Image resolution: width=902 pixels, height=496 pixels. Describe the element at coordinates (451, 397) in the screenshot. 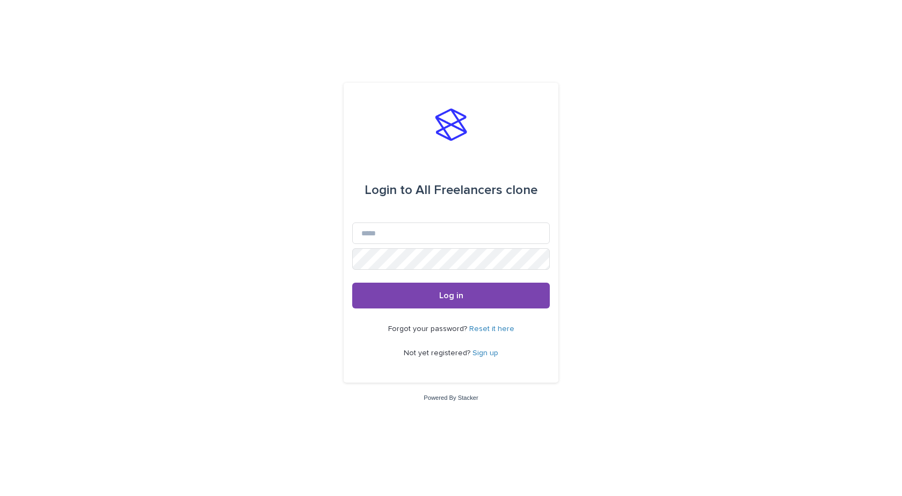

I see `a: Powered By Stacker` at that location.